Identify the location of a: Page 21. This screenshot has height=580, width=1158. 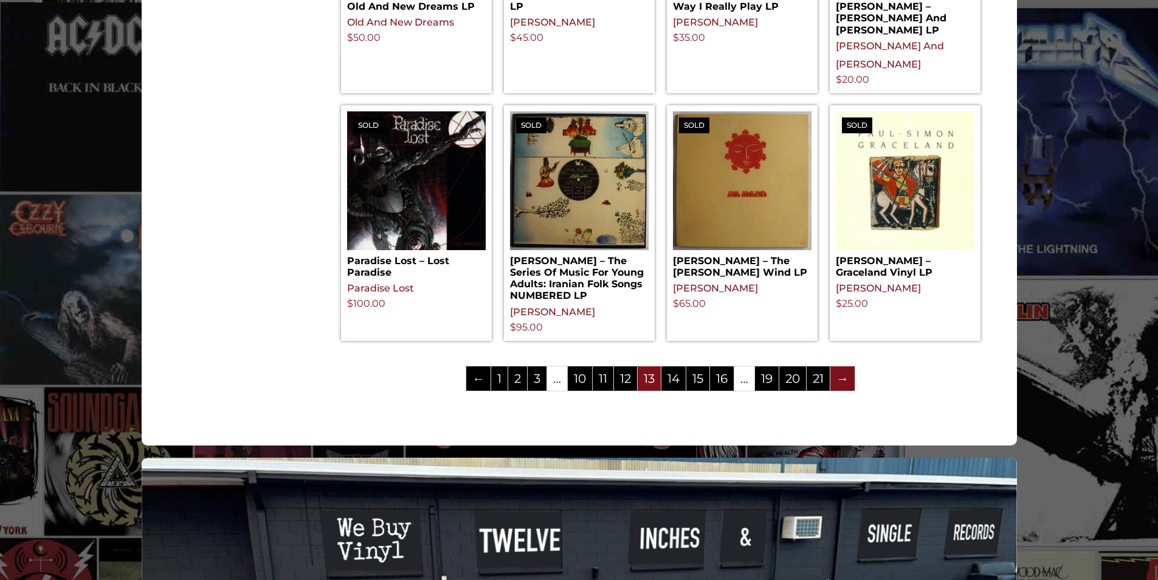
(818, 378).